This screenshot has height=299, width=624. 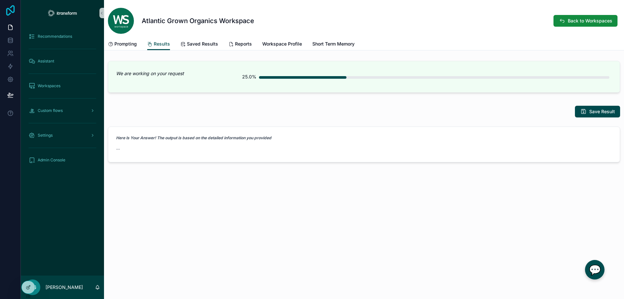 I want to click on img: App logo, so click(x=62, y=13).